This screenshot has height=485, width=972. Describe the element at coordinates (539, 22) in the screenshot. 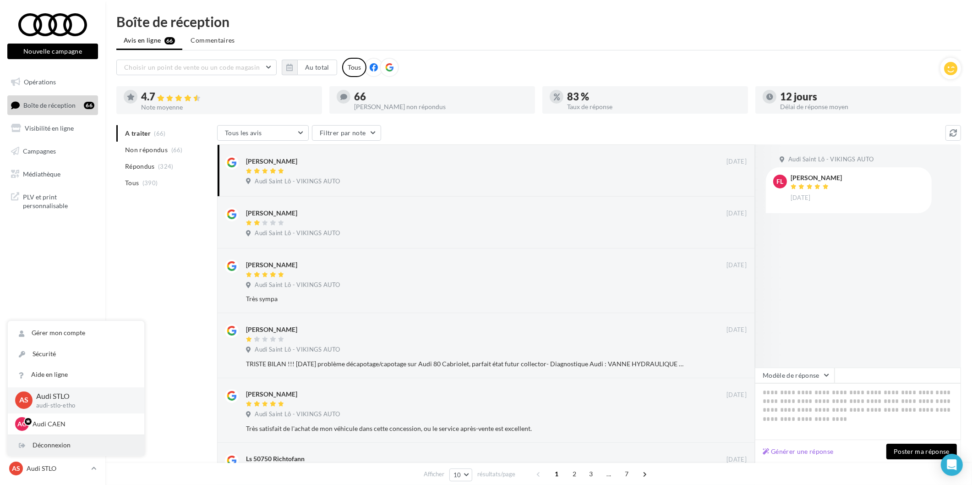

I see `div: Boîte de réception` at that location.